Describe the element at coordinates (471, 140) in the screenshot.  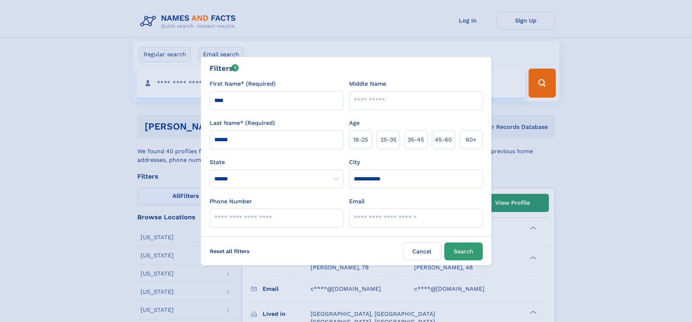
I see `span: 60+` at that location.